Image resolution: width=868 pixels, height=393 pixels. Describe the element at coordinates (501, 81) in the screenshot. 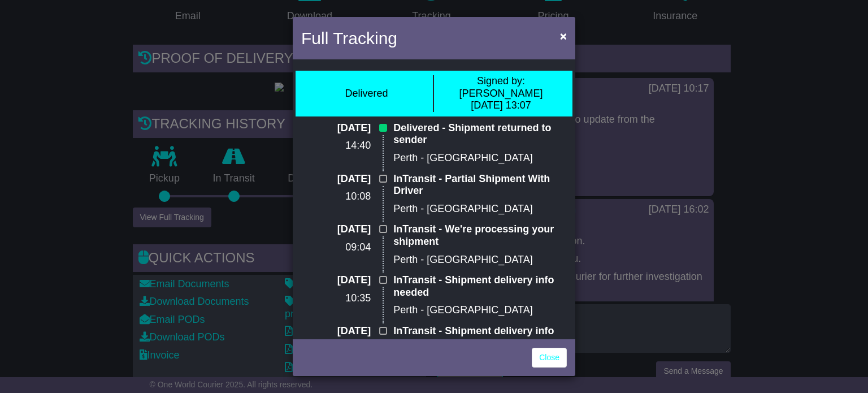

I see `span: Signed by:` at that location.